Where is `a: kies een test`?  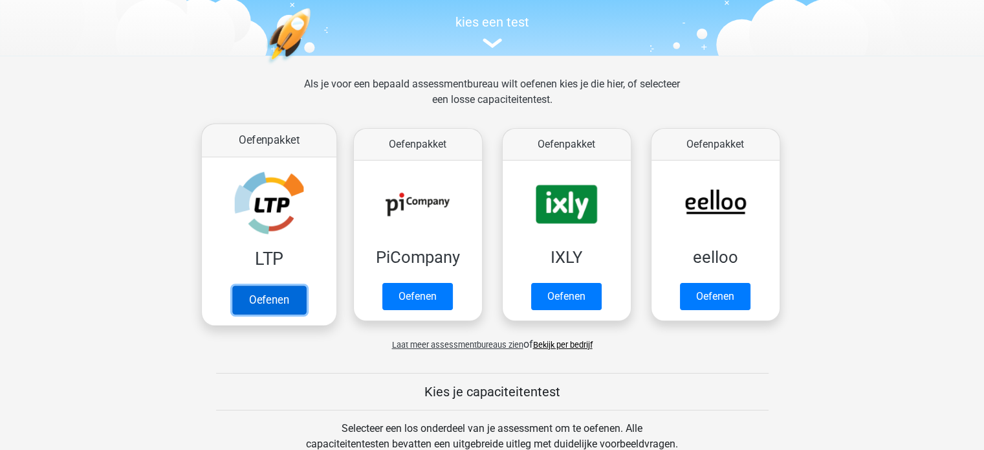 a: kies een test is located at coordinates (492, 31).